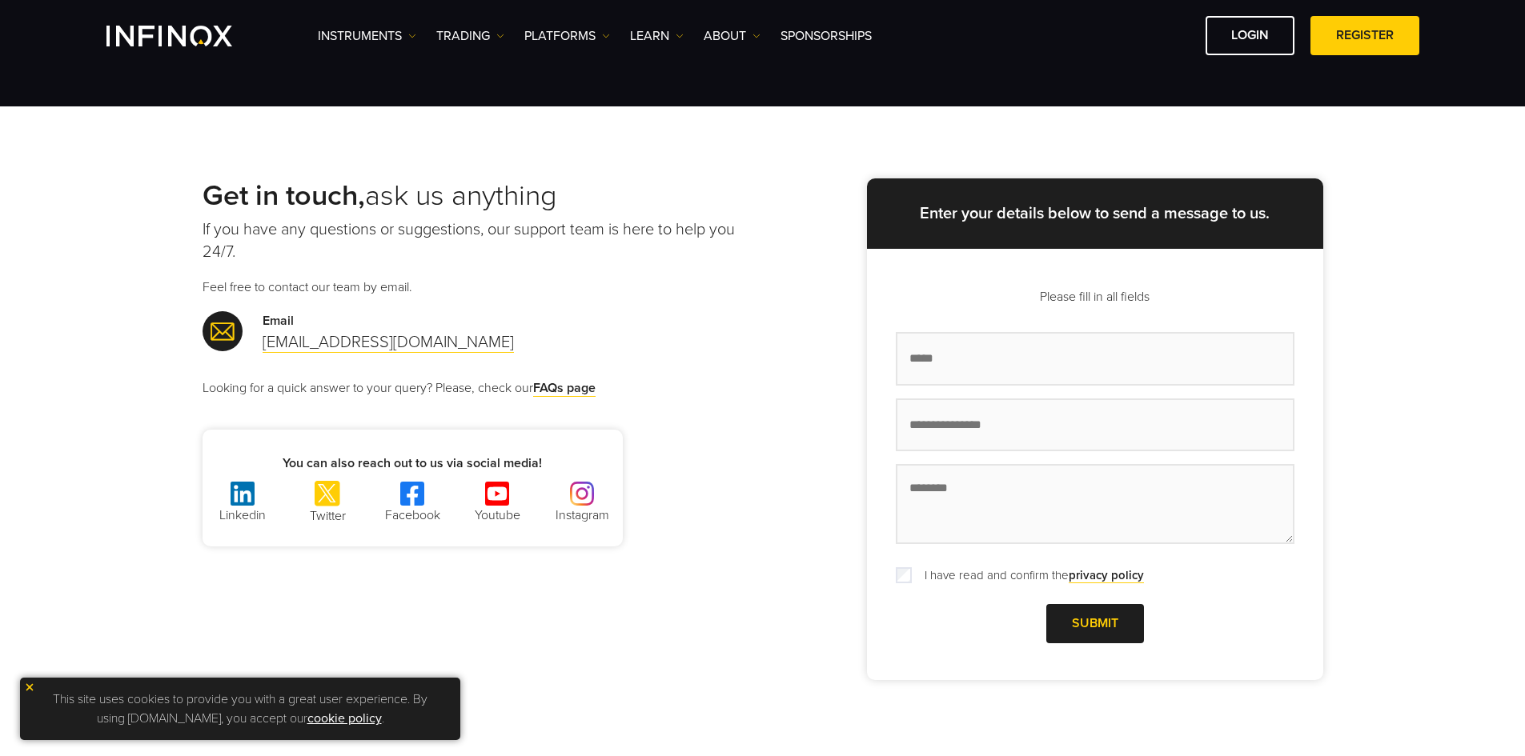 Image resolution: width=1525 pixels, height=756 pixels. I want to click on a: FAQs page, so click(564, 388).